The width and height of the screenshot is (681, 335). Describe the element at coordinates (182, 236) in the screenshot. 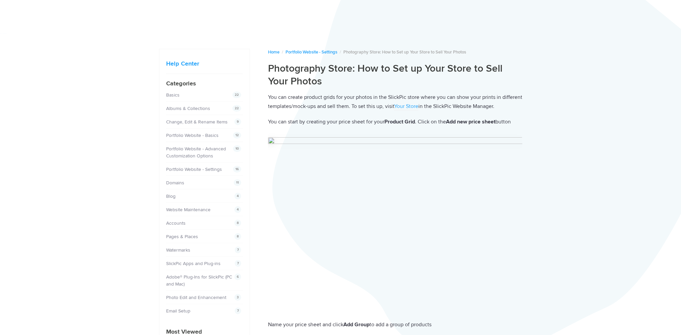

I see `a: Pages & Places` at that location.